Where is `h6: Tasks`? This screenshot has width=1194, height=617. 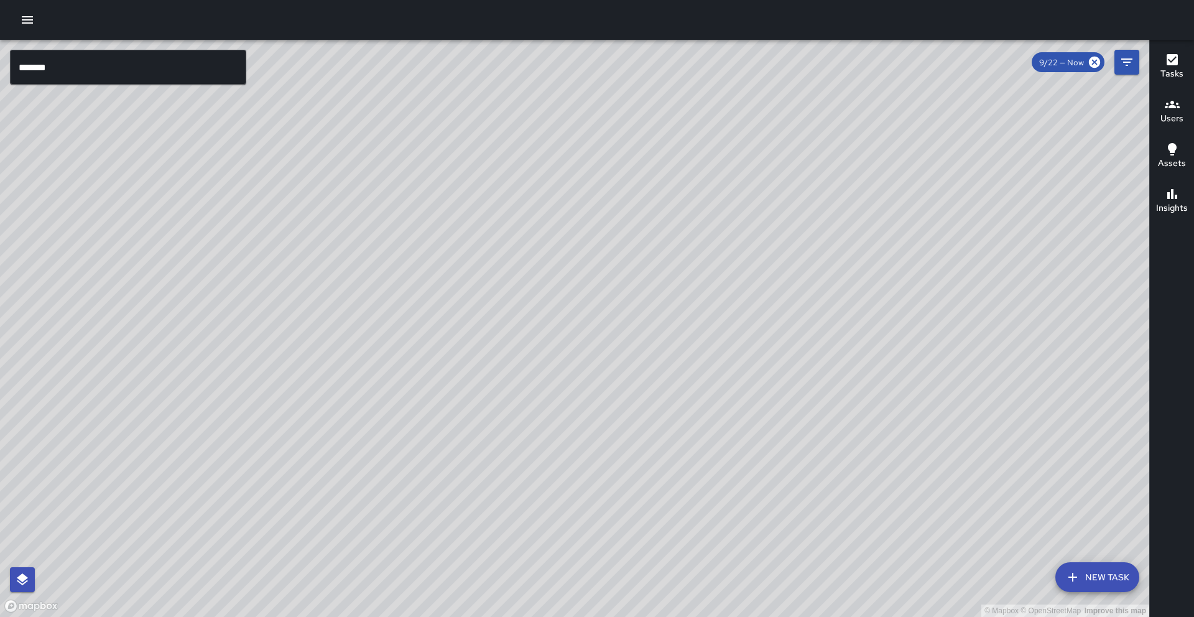 h6: Tasks is located at coordinates (1172, 74).